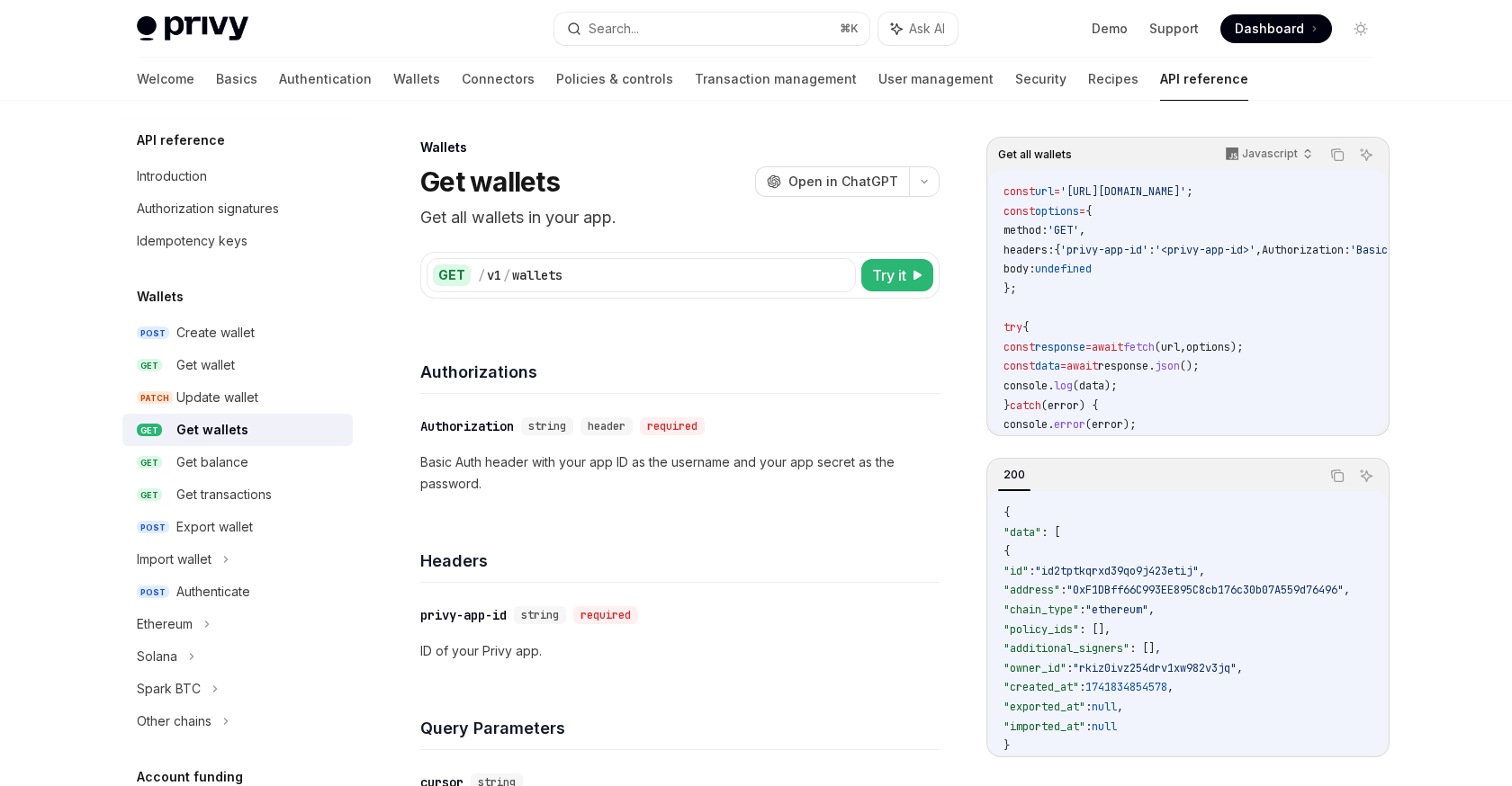 This screenshot has width=1512, height=786. I want to click on img: light logo, so click(193, 28).